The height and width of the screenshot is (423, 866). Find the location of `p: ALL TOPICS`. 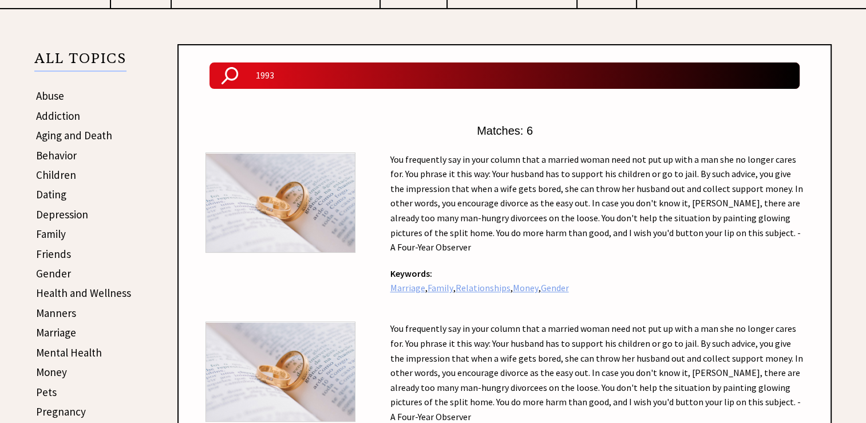

p: ALL TOPICS is located at coordinates (80, 62).